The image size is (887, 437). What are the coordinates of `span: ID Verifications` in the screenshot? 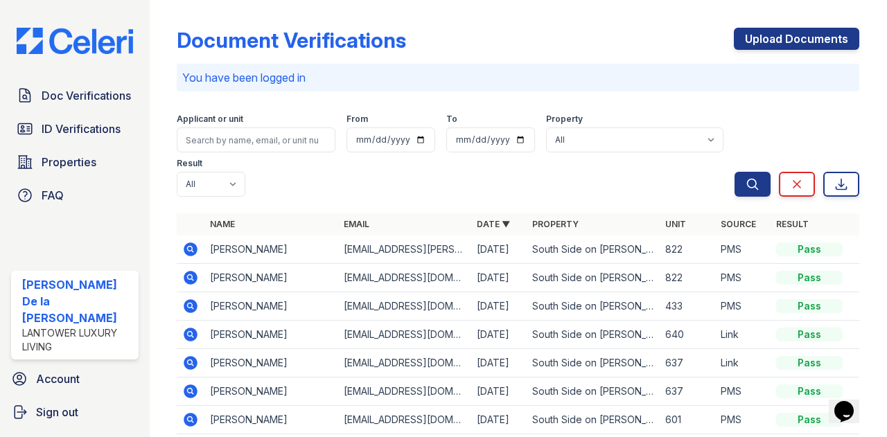 It's located at (81, 129).